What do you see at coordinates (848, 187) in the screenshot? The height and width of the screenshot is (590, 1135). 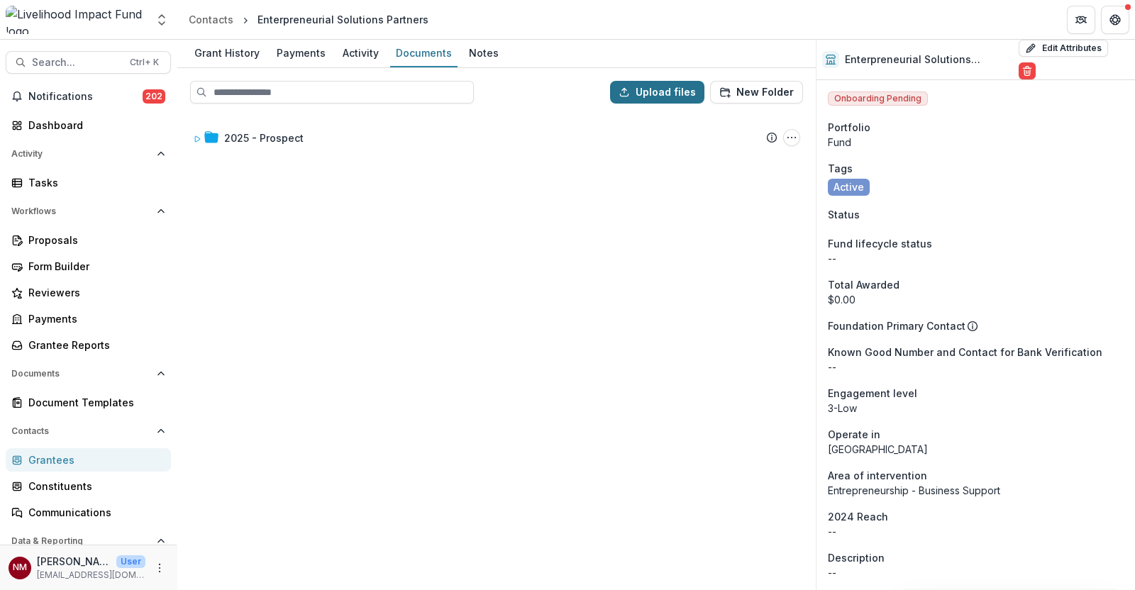 I see `span: Active` at bounding box center [848, 187].